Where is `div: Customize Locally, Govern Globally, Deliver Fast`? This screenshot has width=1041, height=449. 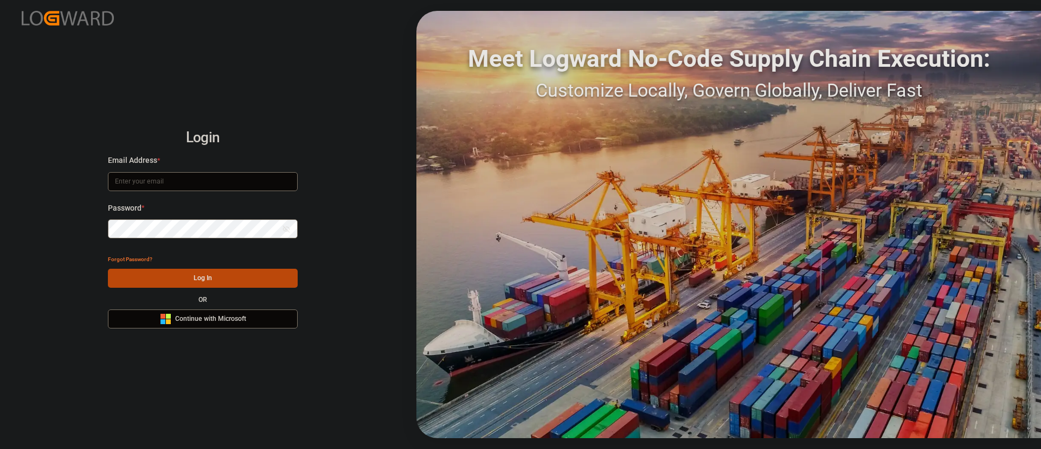 div: Customize Locally, Govern Globally, Deliver Fast is located at coordinates (729, 90).